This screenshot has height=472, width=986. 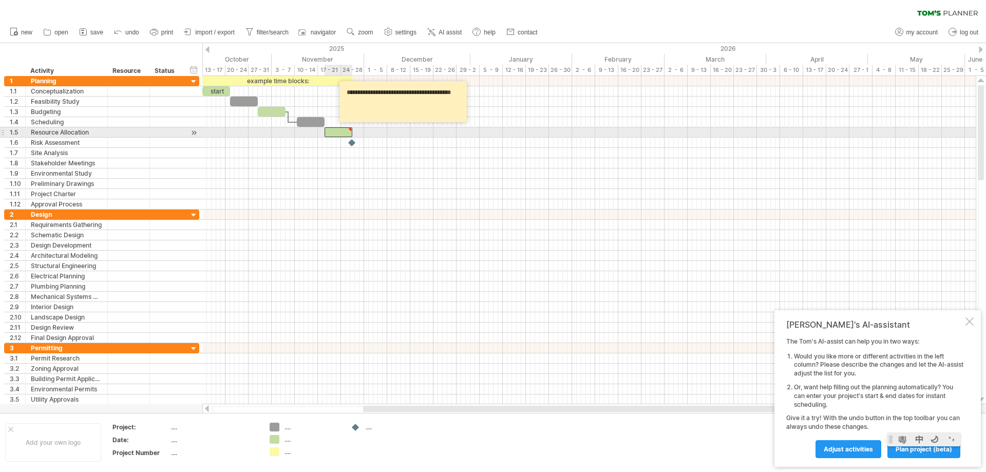 What do you see at coordinates (17, 327) in the screenshot?
I see `div: 2.11` at bounding box center [17, 327].